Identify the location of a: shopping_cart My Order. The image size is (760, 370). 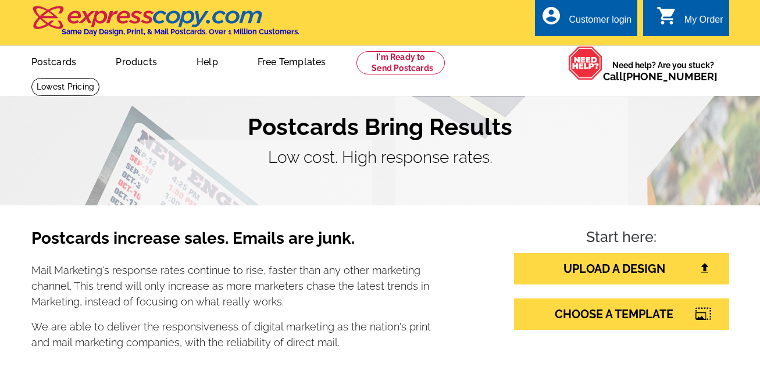
(690, 20).